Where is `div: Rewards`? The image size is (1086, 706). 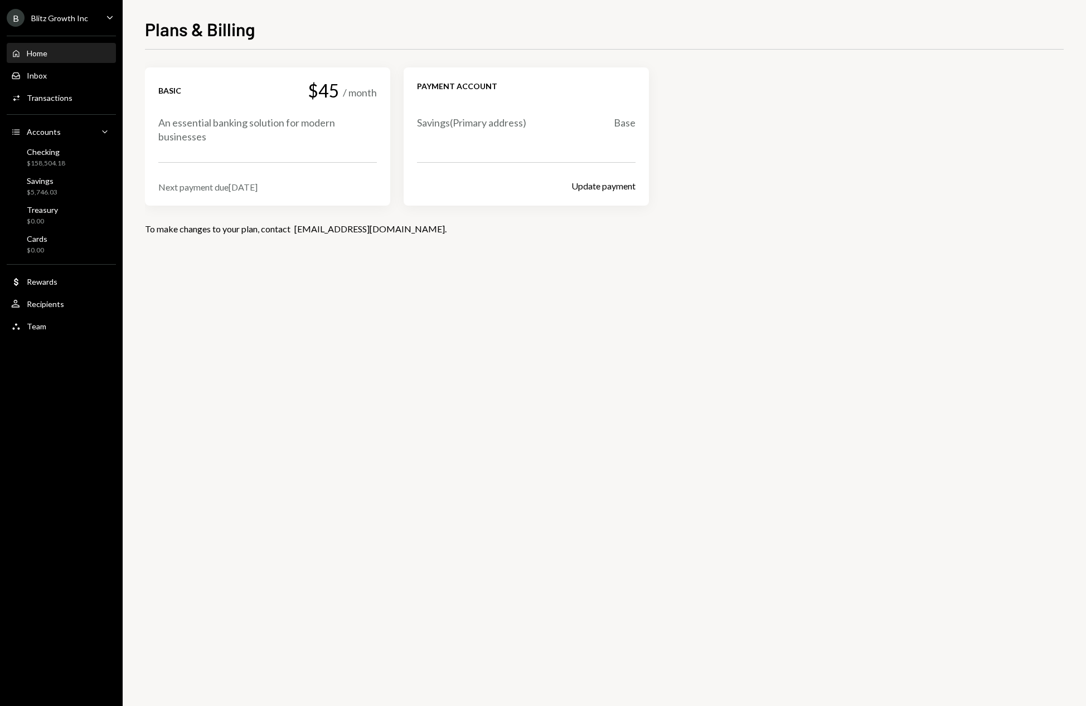
div: Rewards is located at coordinates (42, 282).